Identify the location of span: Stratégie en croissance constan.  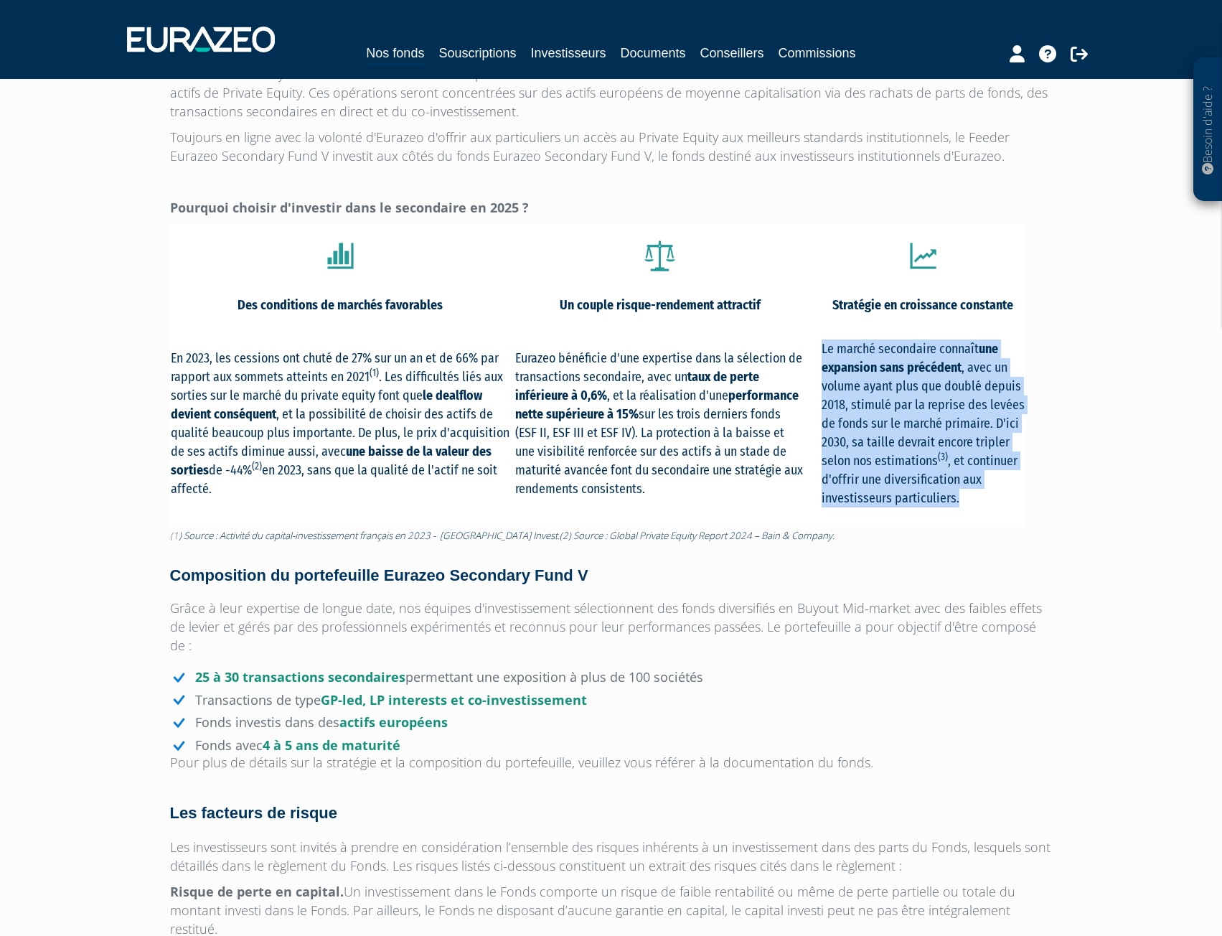
(917, 305).